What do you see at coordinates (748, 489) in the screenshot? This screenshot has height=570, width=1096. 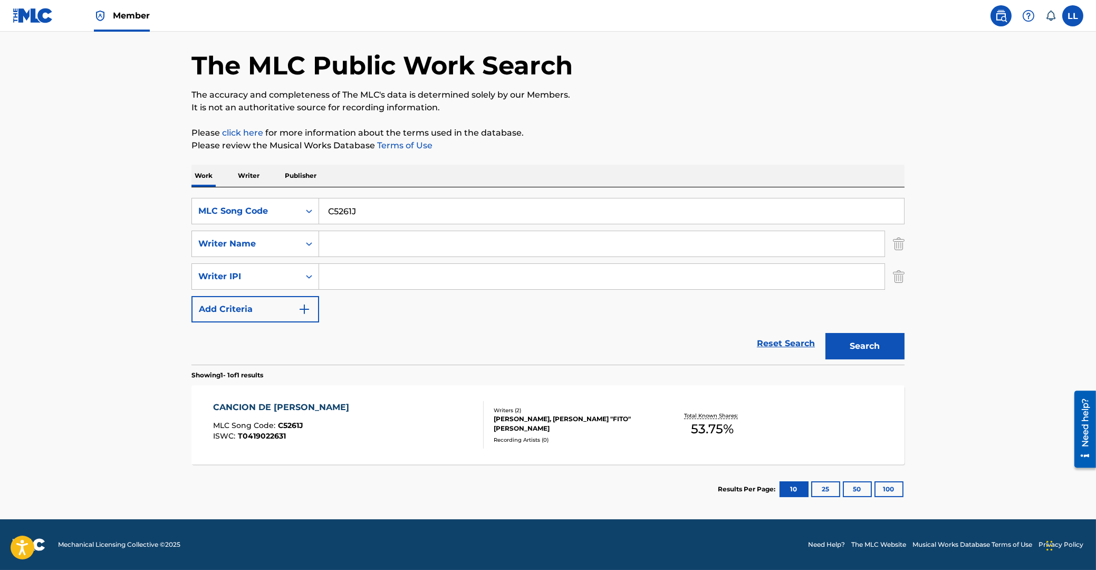 I see `p: Results Per Page:` at bounding box center [748, 489].